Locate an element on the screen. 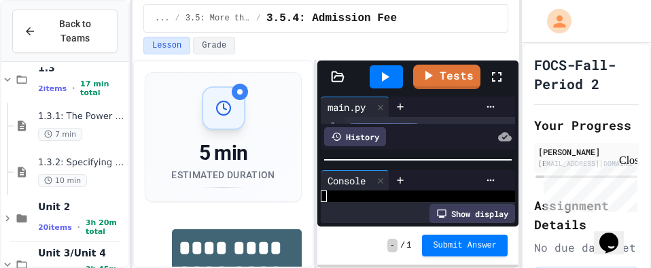  span: Back to Teams is located at coordinates (75, 31).